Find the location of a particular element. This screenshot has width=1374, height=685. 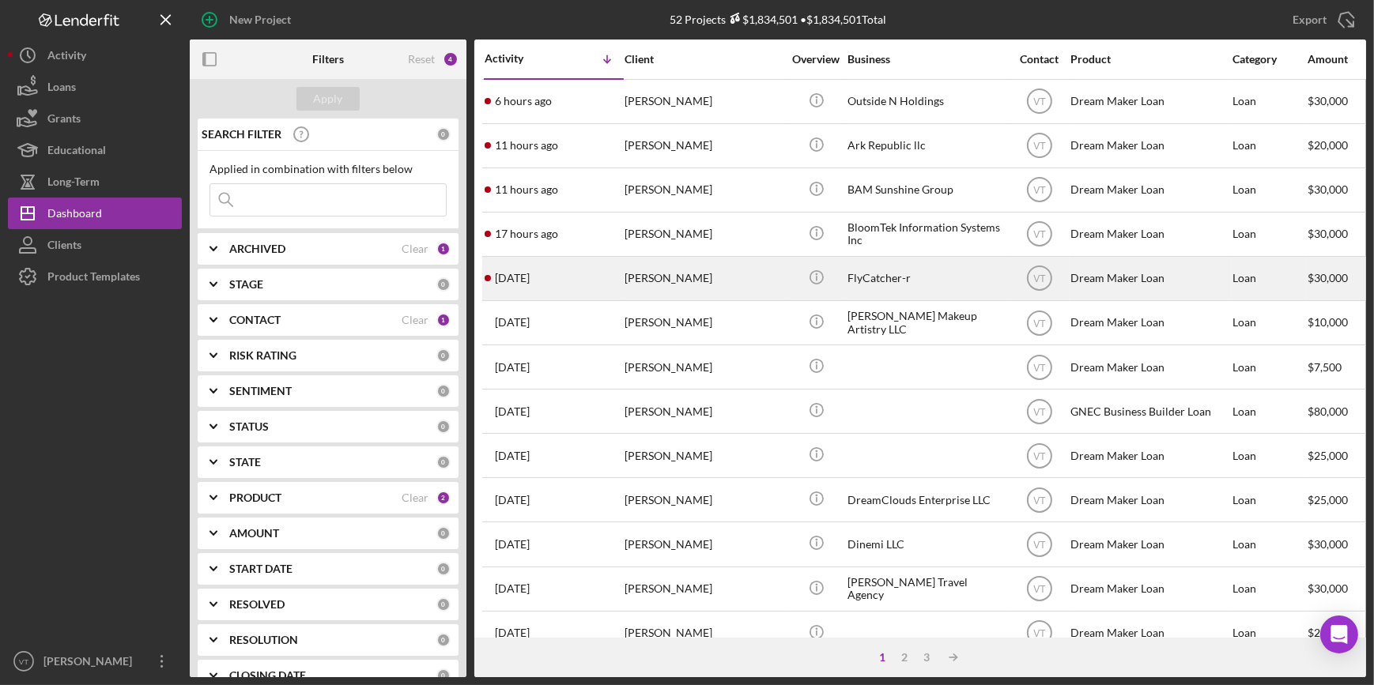

span: $7,500 is located at coordinates (1324, 367).